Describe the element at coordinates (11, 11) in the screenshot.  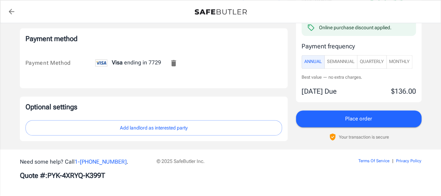
I see `a: back to quotes` at that location.